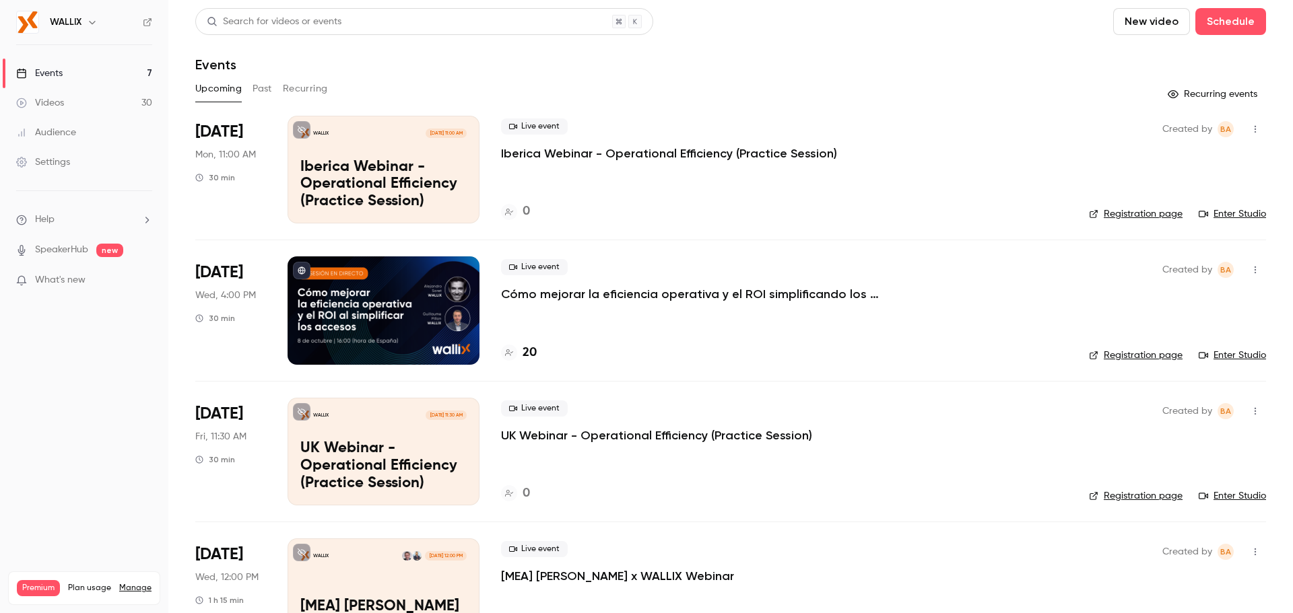  I want to click on li: help-dropdown-opener, so click(84, 220).